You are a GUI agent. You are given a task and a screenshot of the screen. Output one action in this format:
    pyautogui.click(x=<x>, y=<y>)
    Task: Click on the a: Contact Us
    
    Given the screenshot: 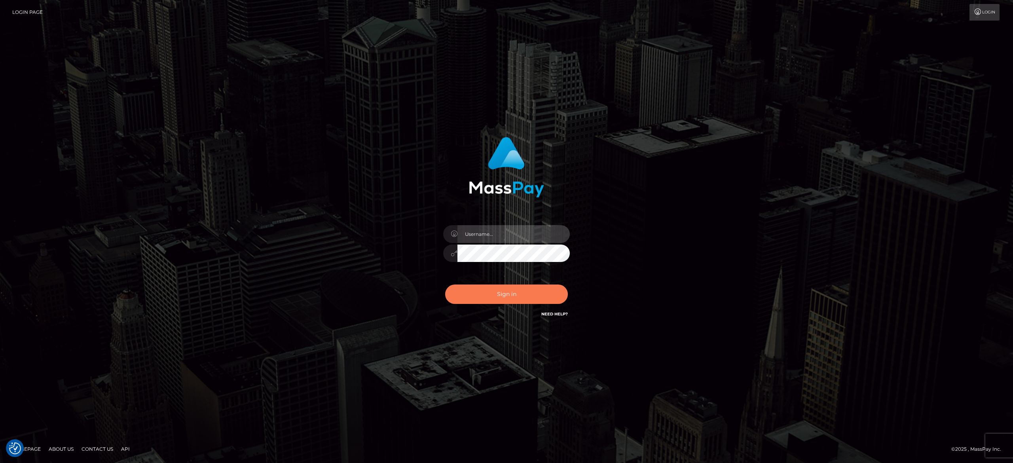 What is the action you would take?
    pyautogui.click(x=97, y=449)
    